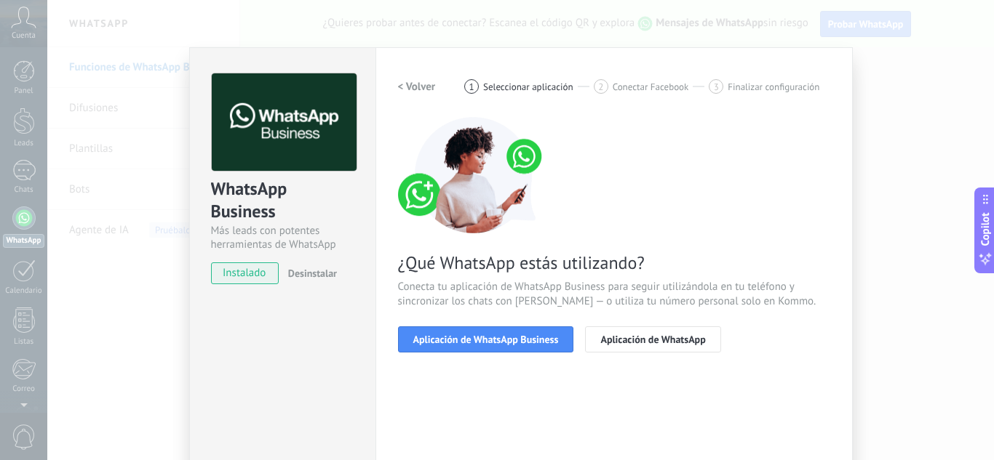 Image resolution: width=994 pixels, height=460 pixels. What do you see at coordinates (309, 273) in the screenshot?
I see `button: Desinstalar` at bounding box center [309, 273].